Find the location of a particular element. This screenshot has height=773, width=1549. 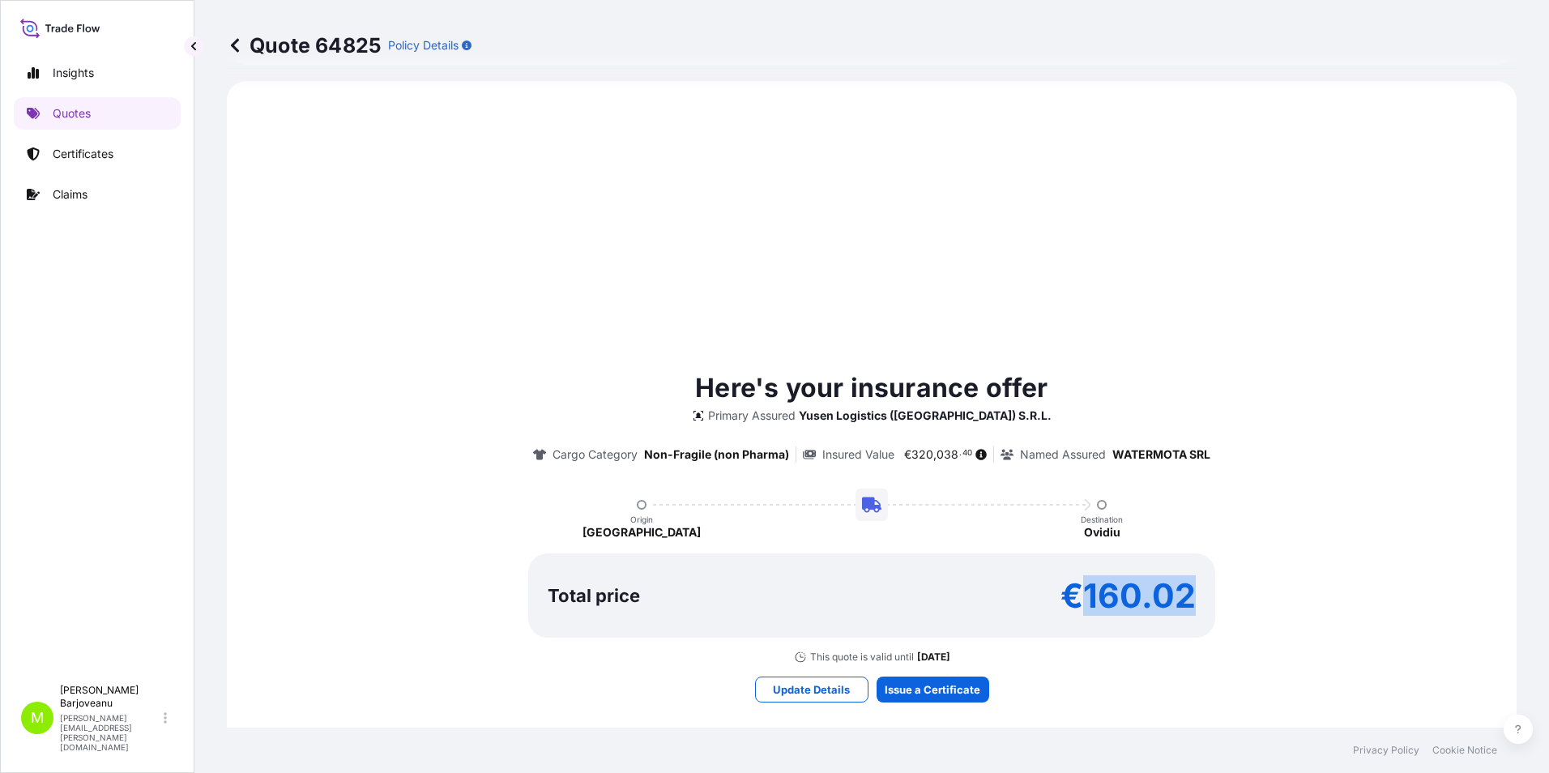

a: Cookie Notice is located at coordinates (1465, 750).